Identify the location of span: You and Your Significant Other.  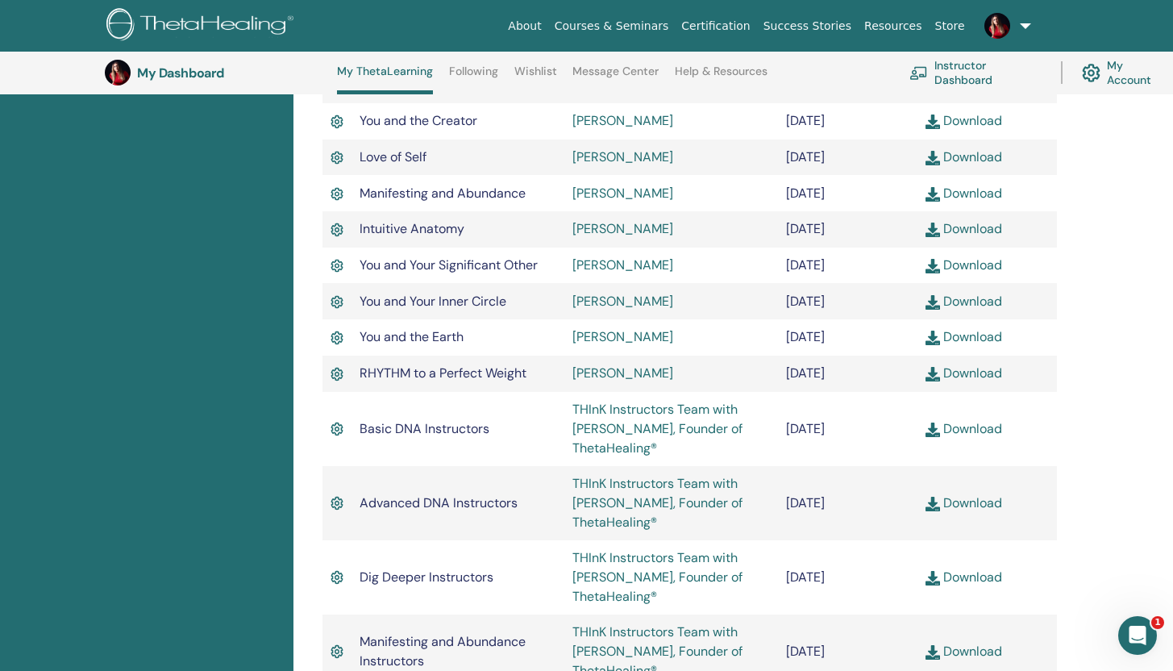
(448, 264).